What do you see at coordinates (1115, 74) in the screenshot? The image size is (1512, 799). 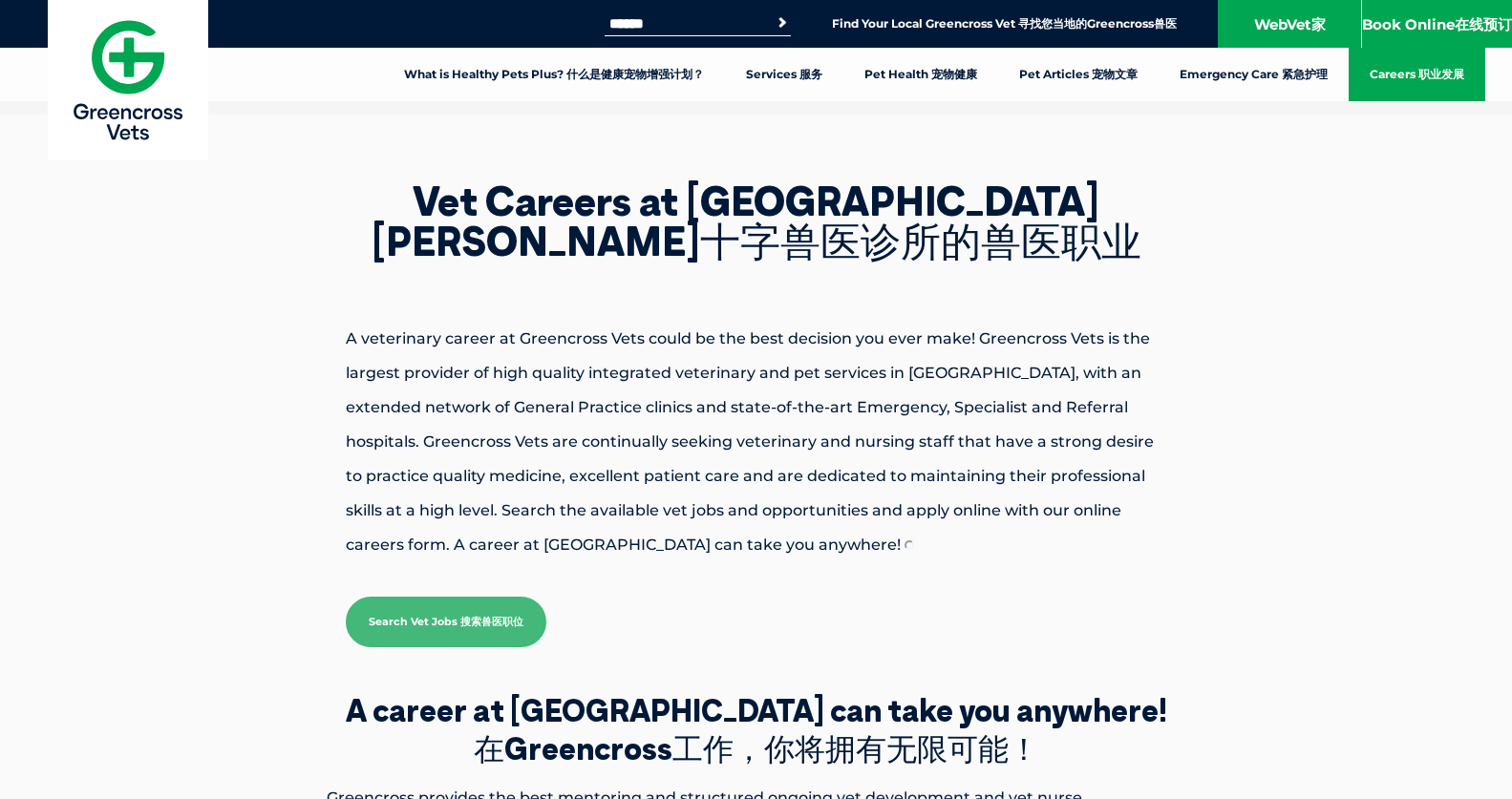 I see `span: 宠物文章` at bounding box center [1115, 74].